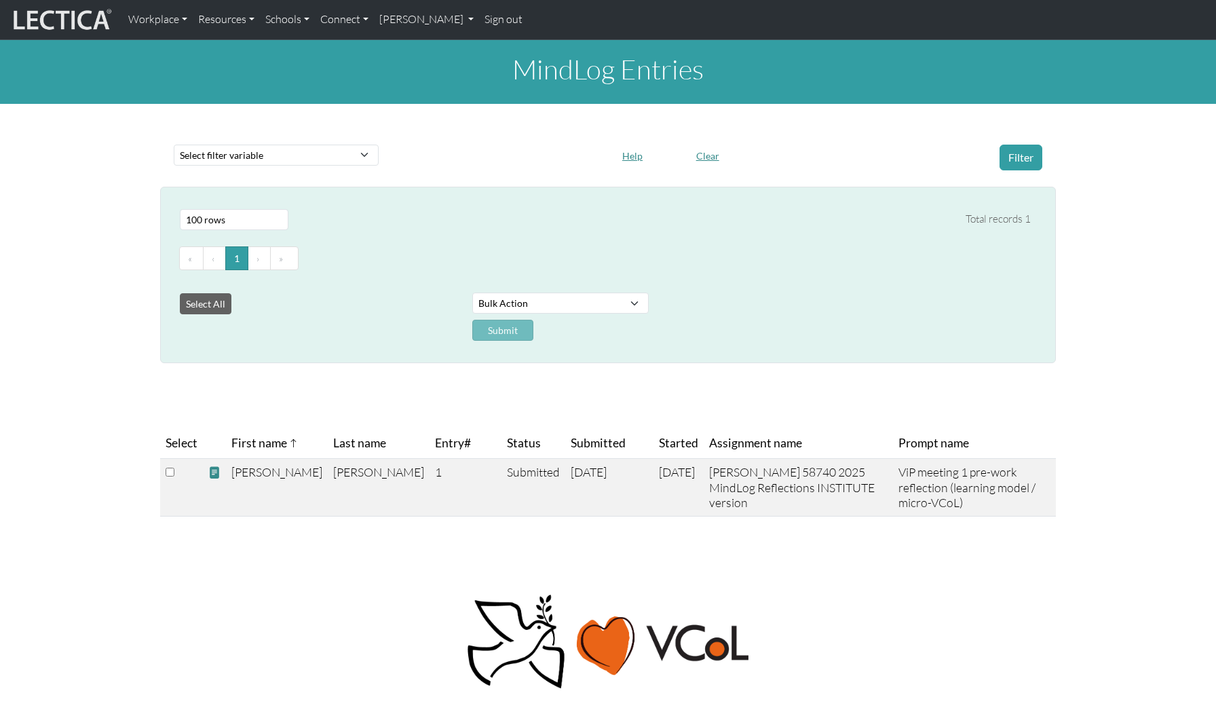 This screenshot has width=1216, height=706. I want to click on span: Entry#, so click(466, 443).